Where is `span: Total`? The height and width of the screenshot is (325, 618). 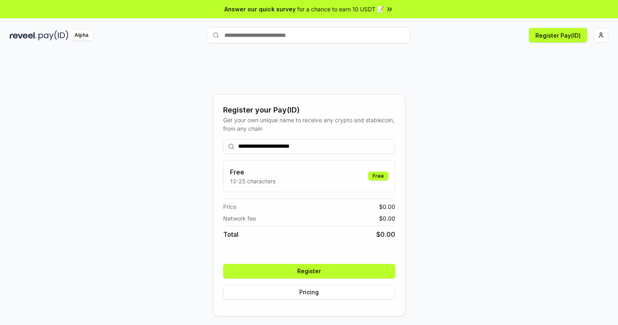
span: Total is located at coordinates (231, 234).